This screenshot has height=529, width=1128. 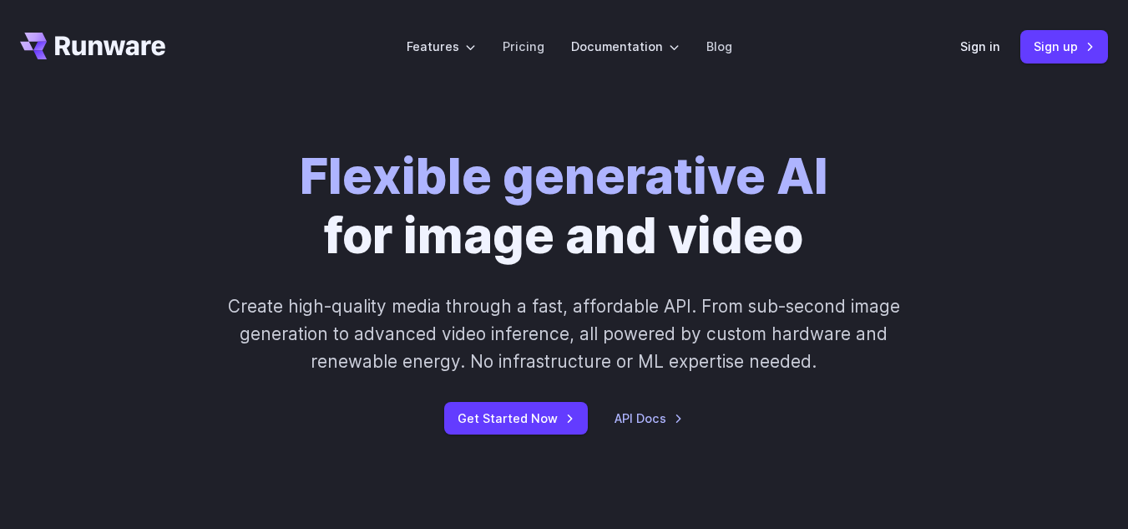 I want to click on a: Go to /, so click(x=93, y=46).